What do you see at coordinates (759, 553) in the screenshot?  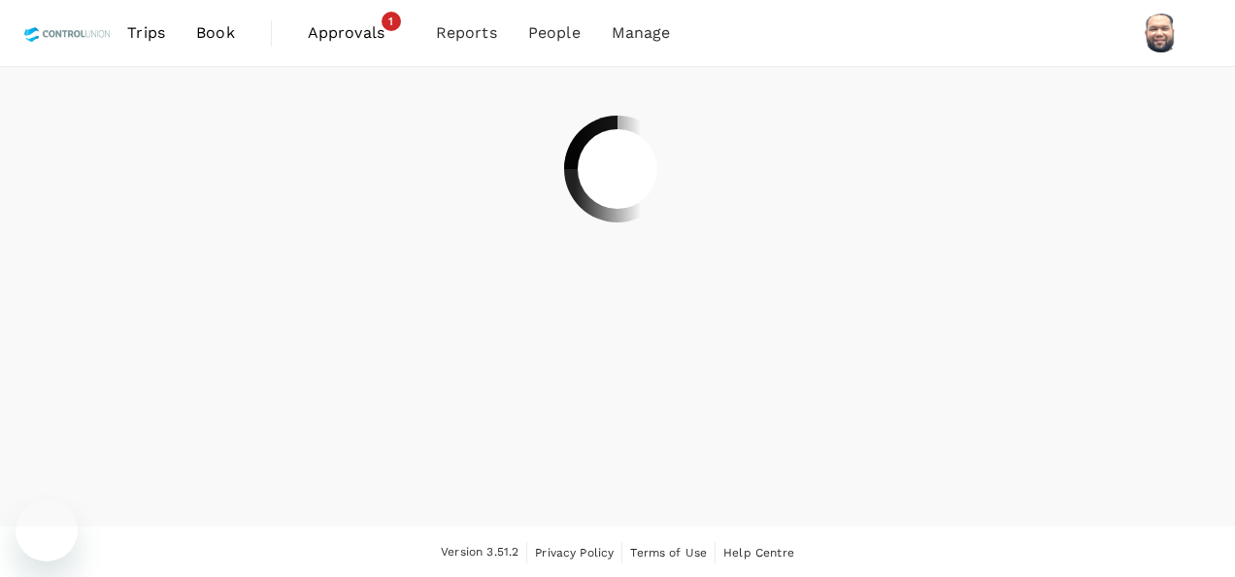 I see `span: Help Centre` at bounding box center [759, 553].